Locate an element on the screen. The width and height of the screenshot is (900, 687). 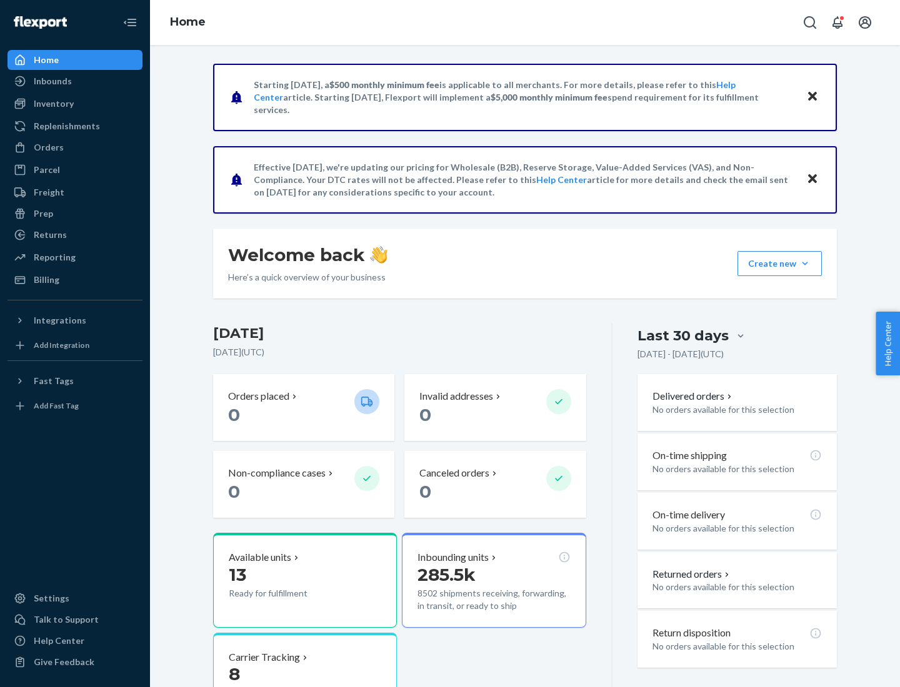
div: Orders is located at coordinates (49, 147).